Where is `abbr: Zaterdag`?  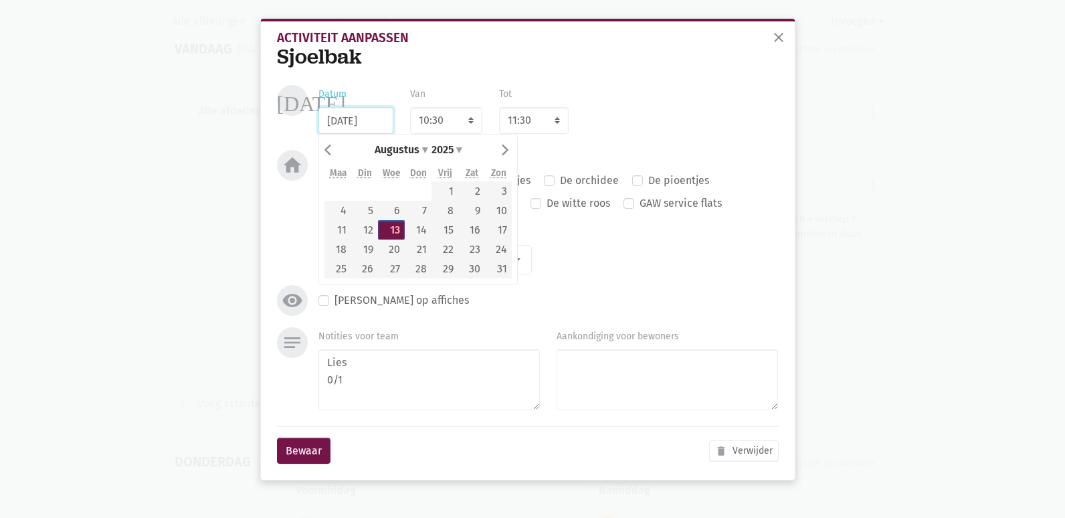 abbr: Zaterdag is located at coordinates (472, 173).